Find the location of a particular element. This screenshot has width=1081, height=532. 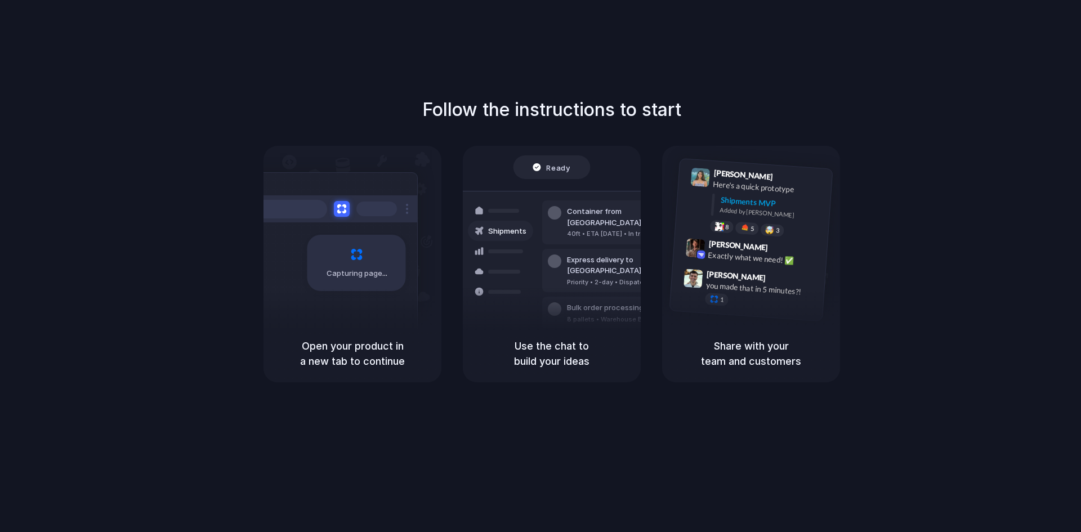

span: 9:42 AM is located at coordinates (783, 250).